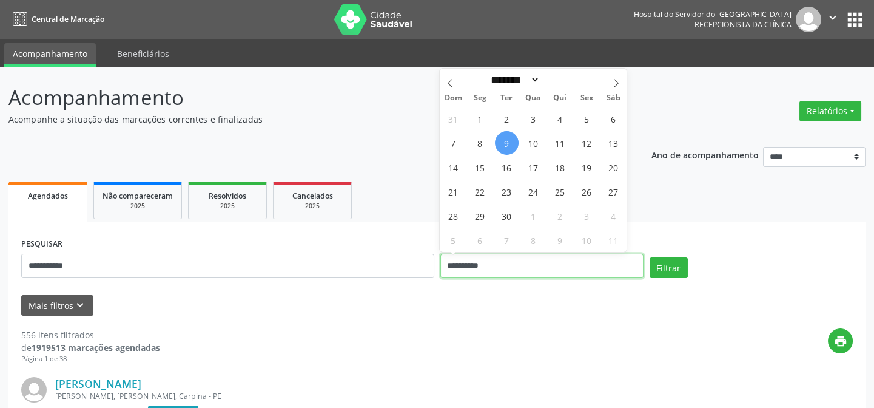 The image size is (874, 408). What do you see at coordinates (560, 240) in the screenshot?
I see `span: Outubro 9, 2025` at bounding box center [560, 240].